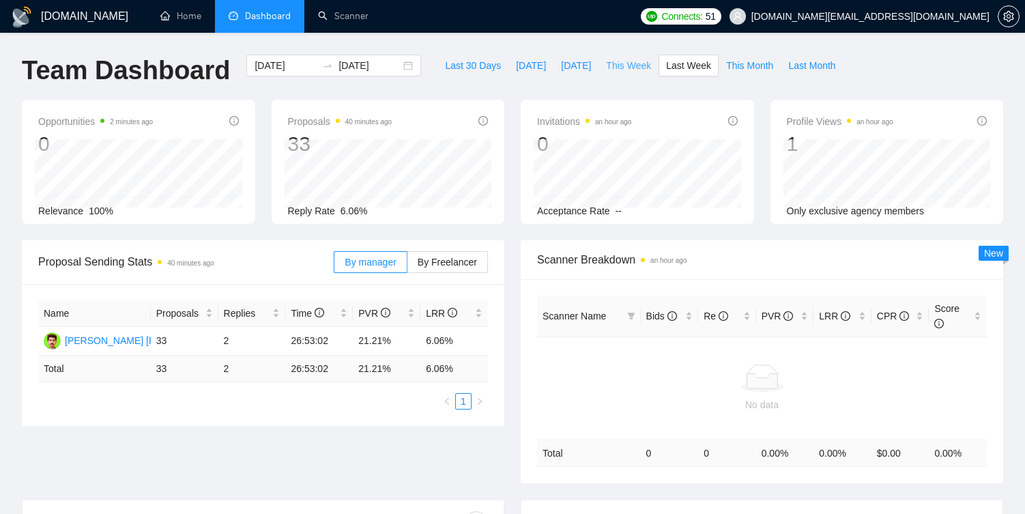 Image resolution: width=1025 pixels, height=514 pixels. Describe the element at coordinates (749, 66) in the screenshot. I see `button: This Month` at that location.